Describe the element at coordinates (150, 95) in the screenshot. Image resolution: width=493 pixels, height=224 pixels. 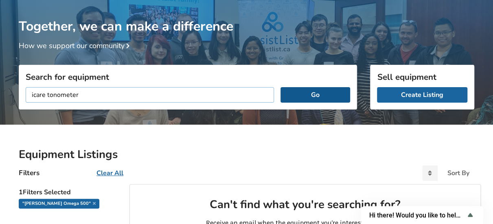
I see `input: I am looking for...` at that location.